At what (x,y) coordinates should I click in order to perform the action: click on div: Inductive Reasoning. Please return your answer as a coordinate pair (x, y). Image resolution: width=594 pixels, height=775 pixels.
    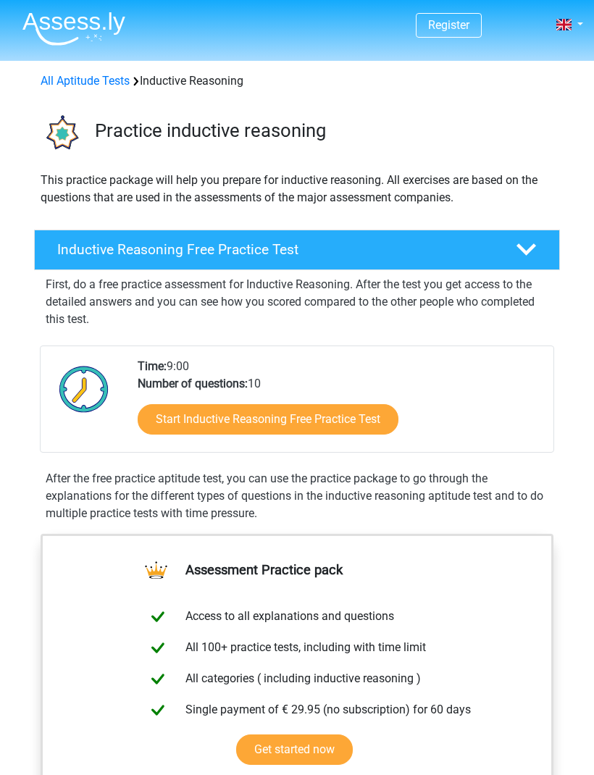
    Looking at the image, I should click on (297, 81).